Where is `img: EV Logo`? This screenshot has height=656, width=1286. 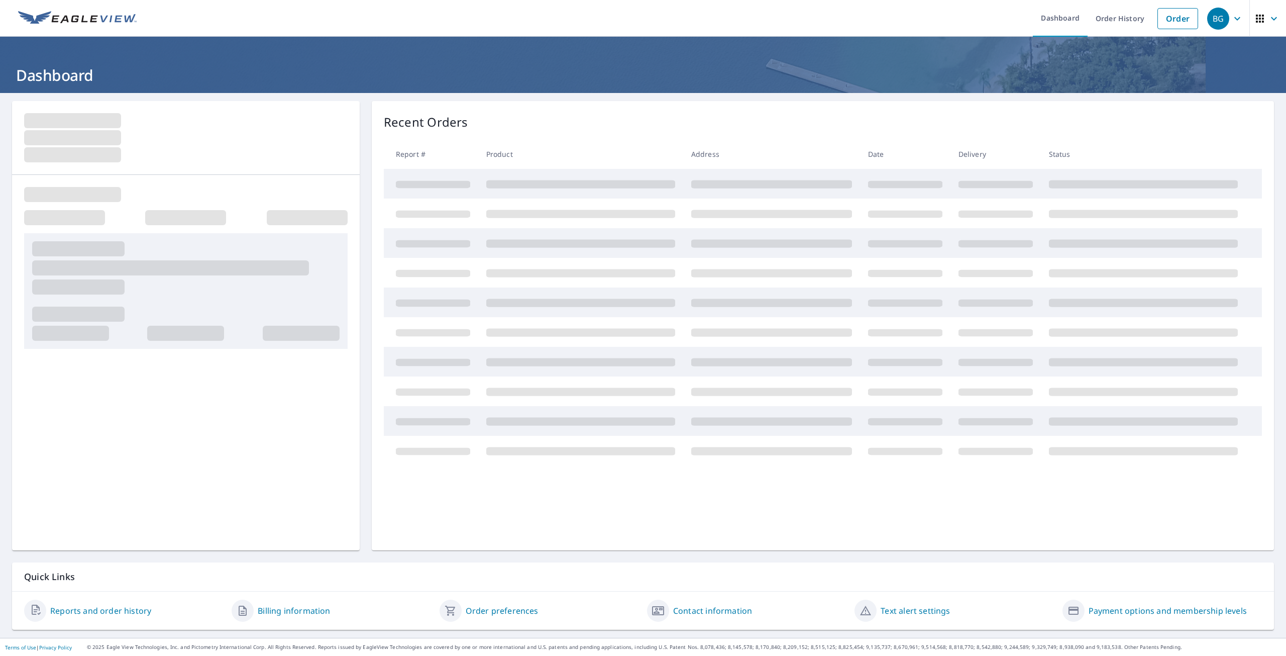 img: EV Logo is located at coordinates (77, 19).